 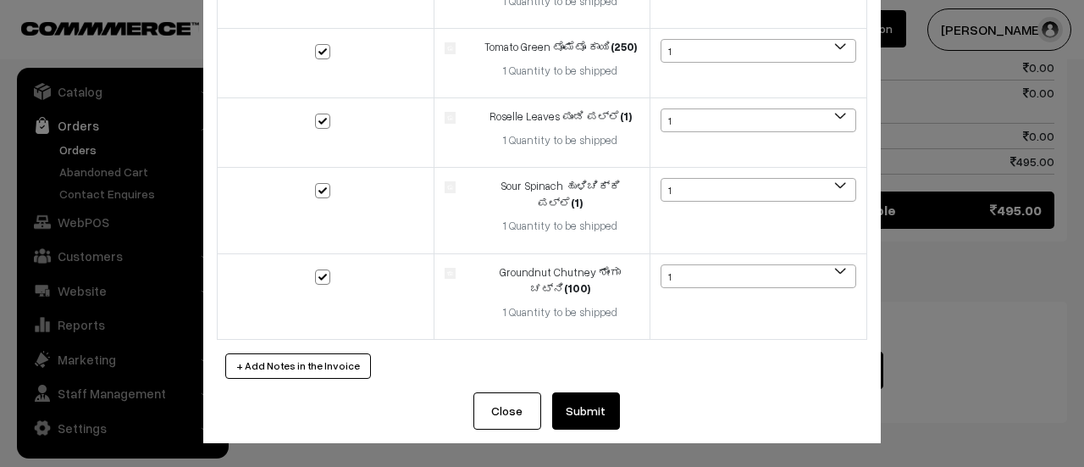 What do you see at coordinates (560, 280) in the screenshot?
I see `div: Groundnut Chutney ಶೇಂಗಾ ಚಟ್ನಿ` at bounding box center [560, 280].